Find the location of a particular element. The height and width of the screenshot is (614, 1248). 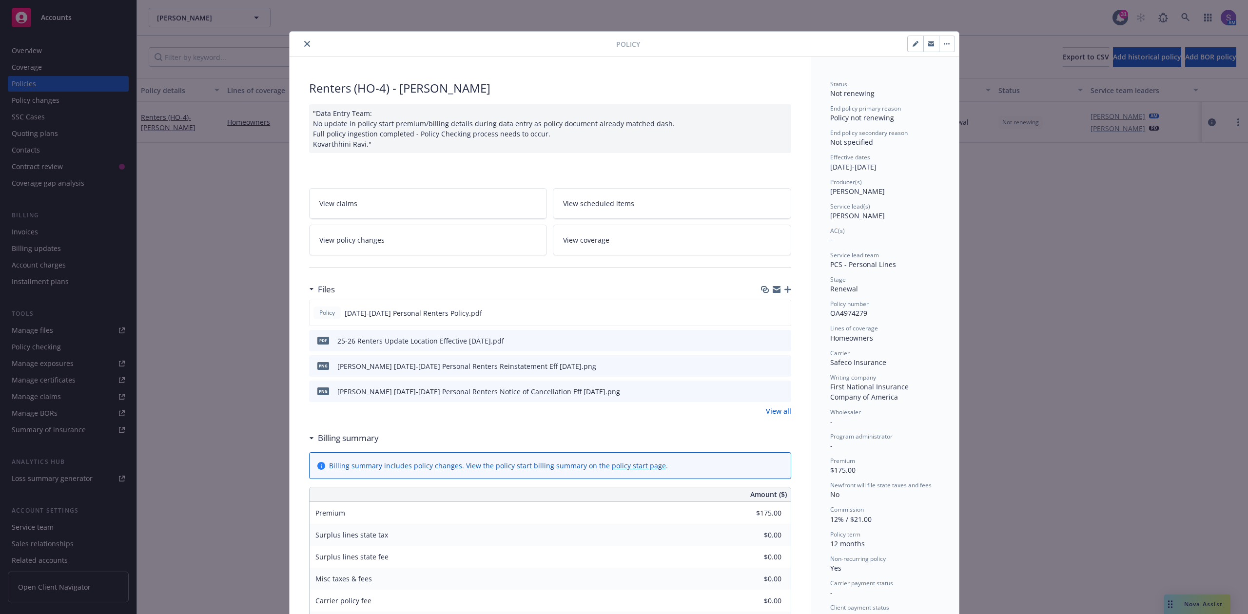

span: End policy secondary reason is located at coordinates (869, 133).